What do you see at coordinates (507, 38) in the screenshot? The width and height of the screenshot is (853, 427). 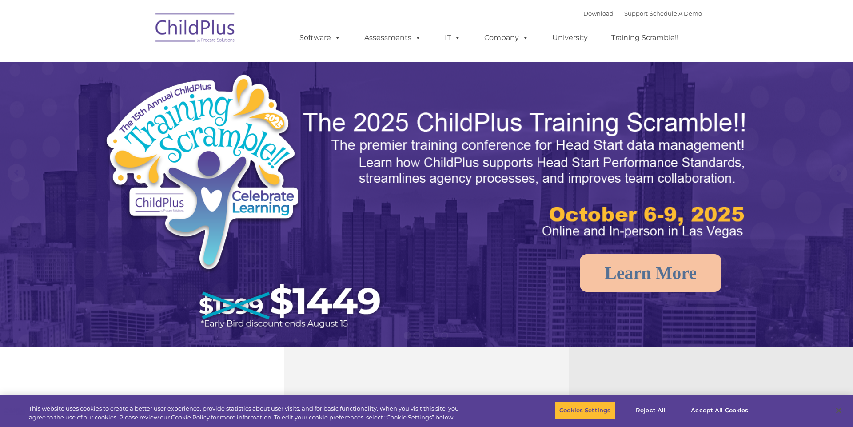 I see `a: Company` at bounding box center [507, 38].